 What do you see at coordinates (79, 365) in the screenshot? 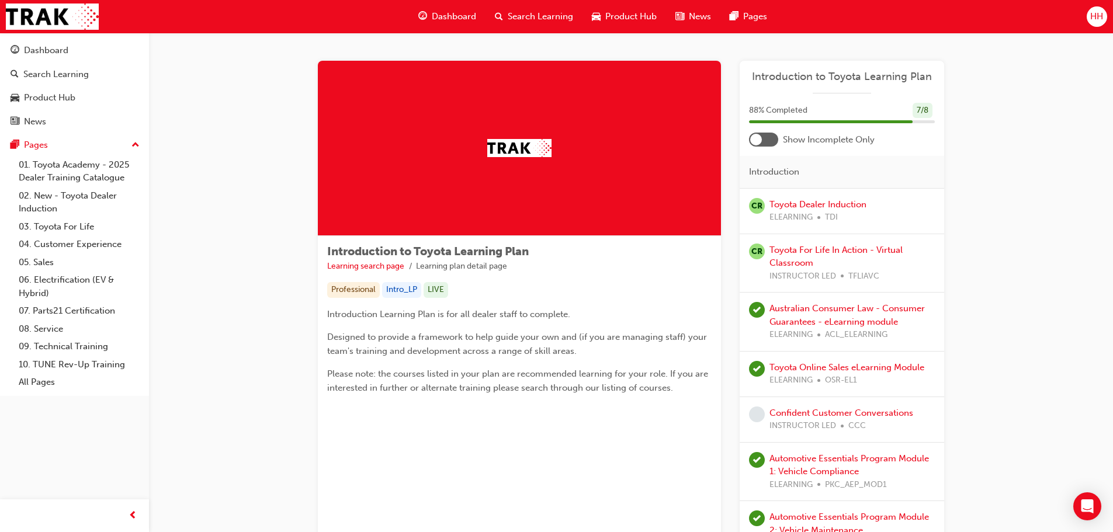
I see `a: 10. TUNE Rev-Up Training` at bounding box center [79, 365].